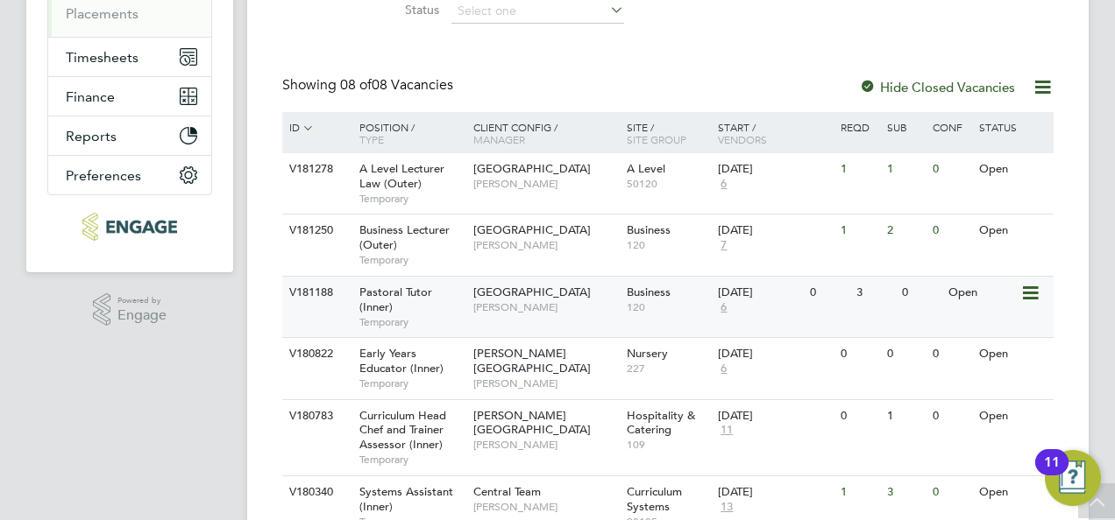 This screenshot has width=1115, height=520. I want to click on span: Systems Assistant (Inner), so click(406, 499).